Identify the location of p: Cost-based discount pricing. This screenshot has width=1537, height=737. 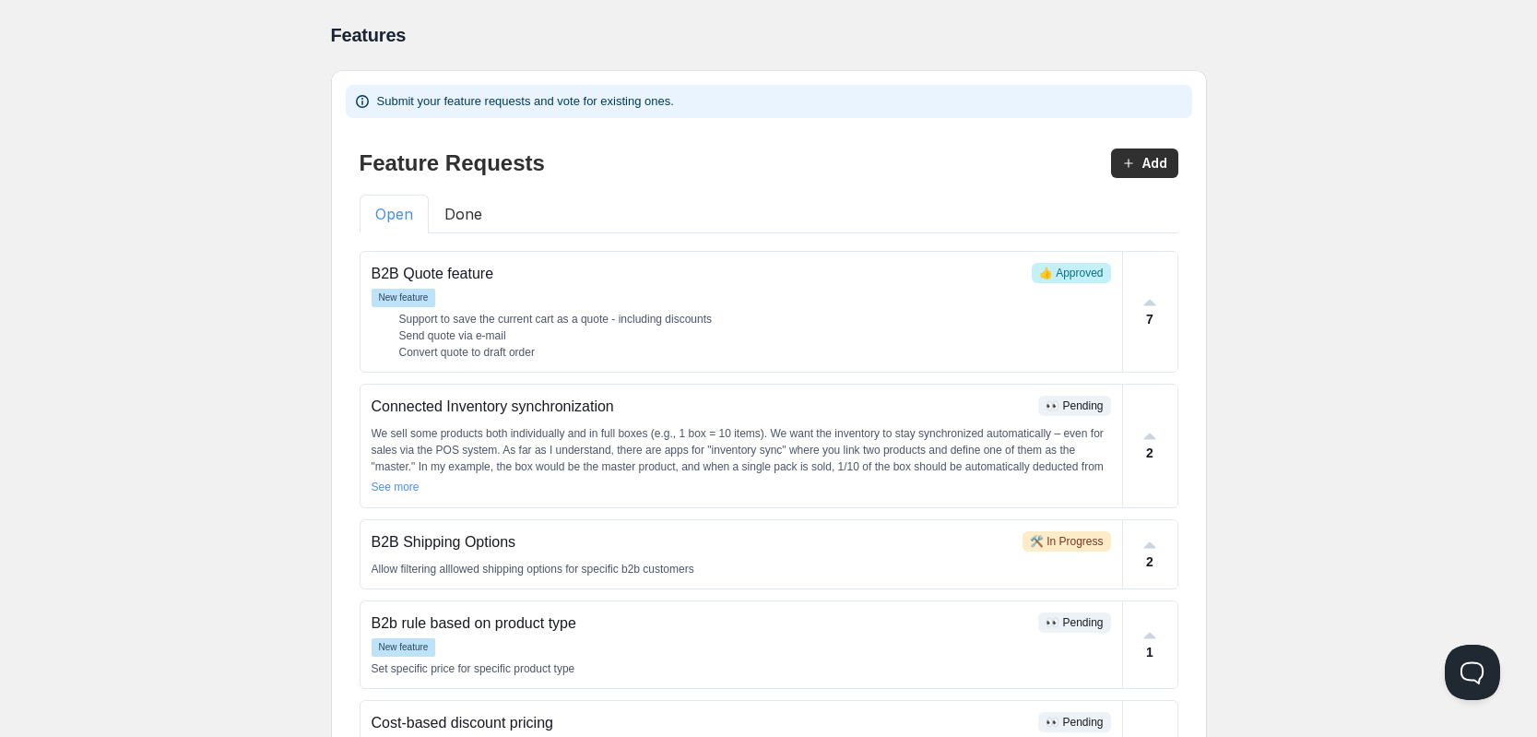
(702, 723).